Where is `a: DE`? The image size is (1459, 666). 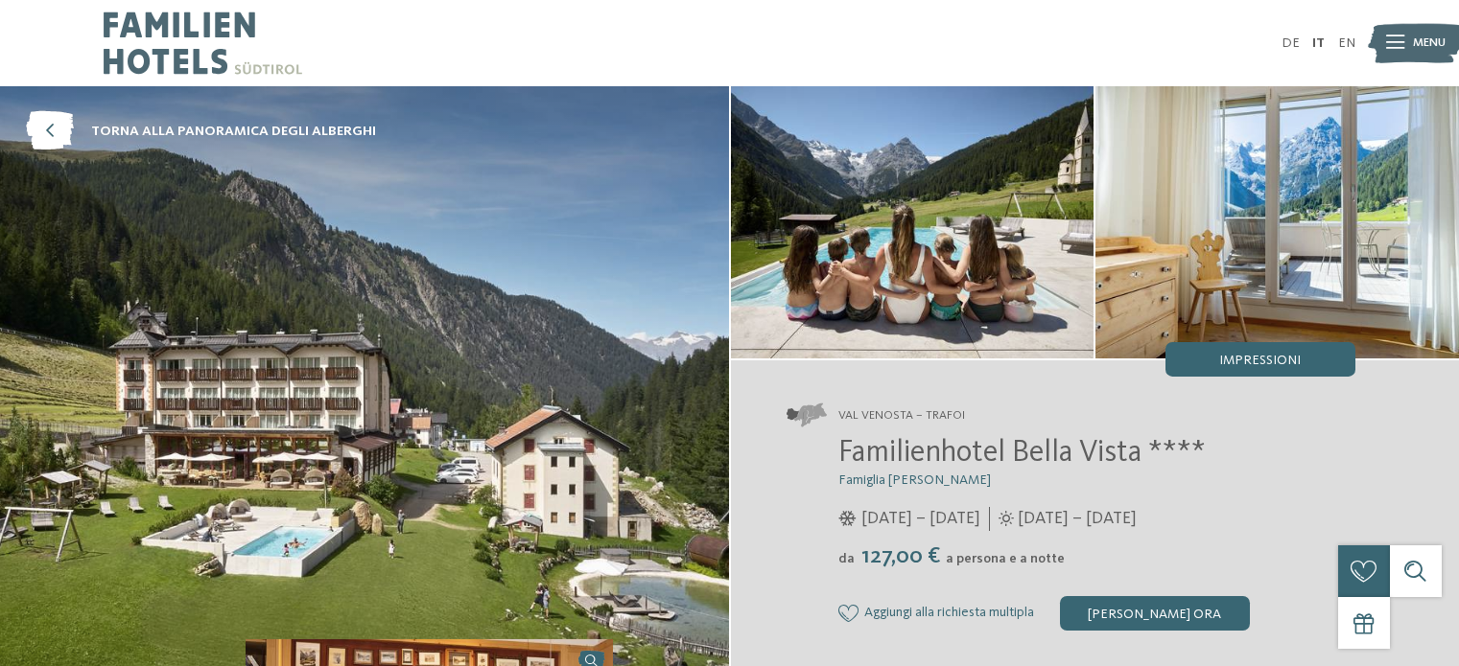
a: DE is located at coordinates (1290, 43).